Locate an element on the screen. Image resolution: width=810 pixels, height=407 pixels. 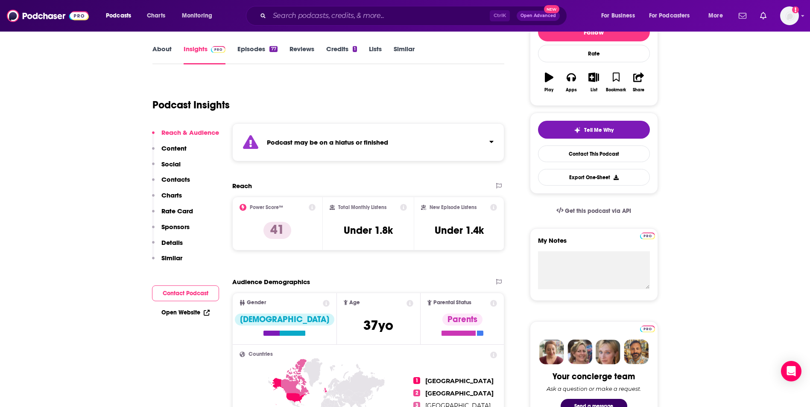
span: Charts is located at coordinates (156, 16).